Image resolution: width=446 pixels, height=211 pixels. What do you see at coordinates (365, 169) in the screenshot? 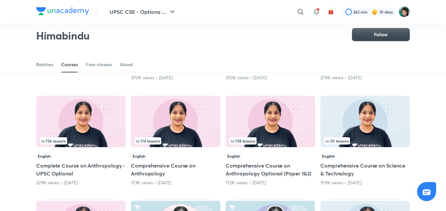
I see `h5: Comprehensive Course on Science & Technology` at bounding box center [365, 169].